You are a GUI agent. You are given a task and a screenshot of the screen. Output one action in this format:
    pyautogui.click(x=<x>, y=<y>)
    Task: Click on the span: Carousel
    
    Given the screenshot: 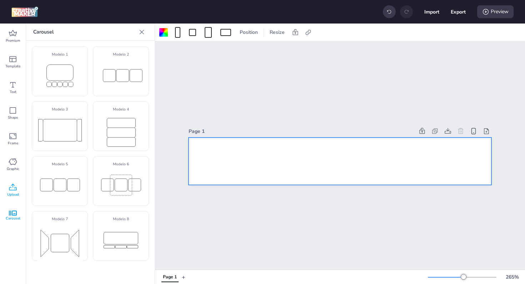 What is the action you would take?
    pyautogui.click(x=13, y=219)
    